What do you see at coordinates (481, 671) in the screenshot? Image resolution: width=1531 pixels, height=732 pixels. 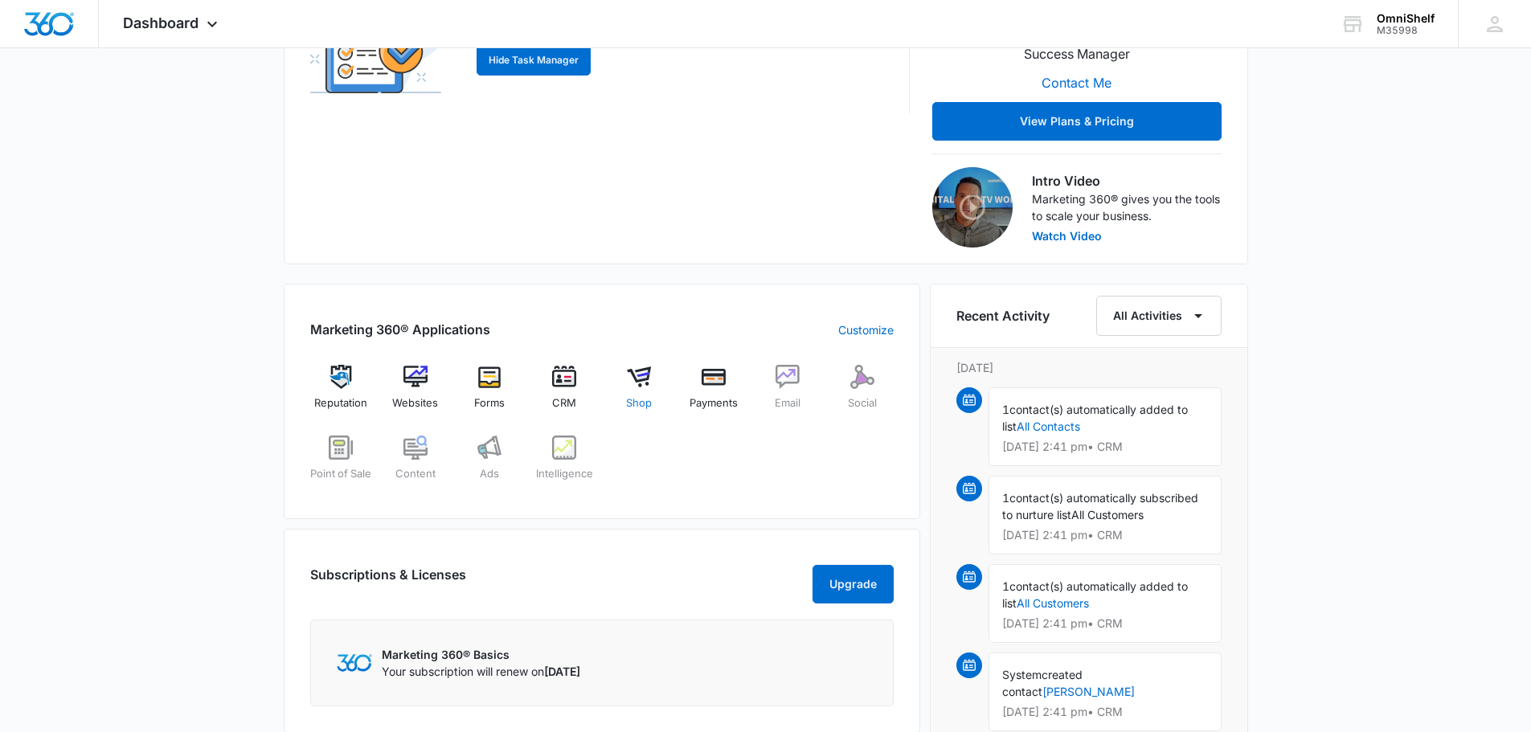 I see `p: Your subscription will renew on` at bounding box center [481, 671].